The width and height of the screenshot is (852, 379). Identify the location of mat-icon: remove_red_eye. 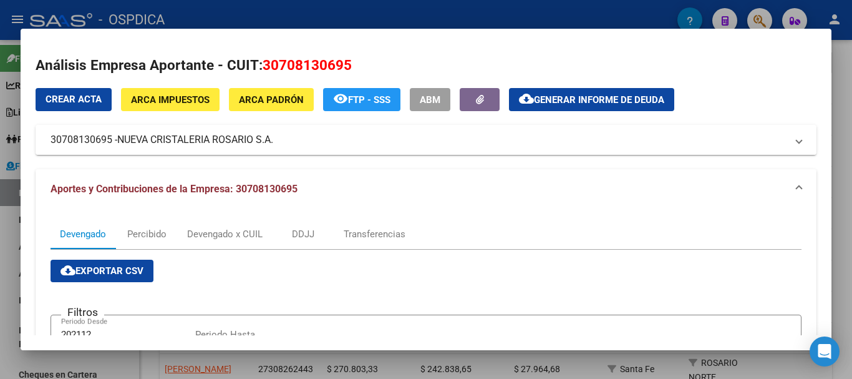
(341, 99).